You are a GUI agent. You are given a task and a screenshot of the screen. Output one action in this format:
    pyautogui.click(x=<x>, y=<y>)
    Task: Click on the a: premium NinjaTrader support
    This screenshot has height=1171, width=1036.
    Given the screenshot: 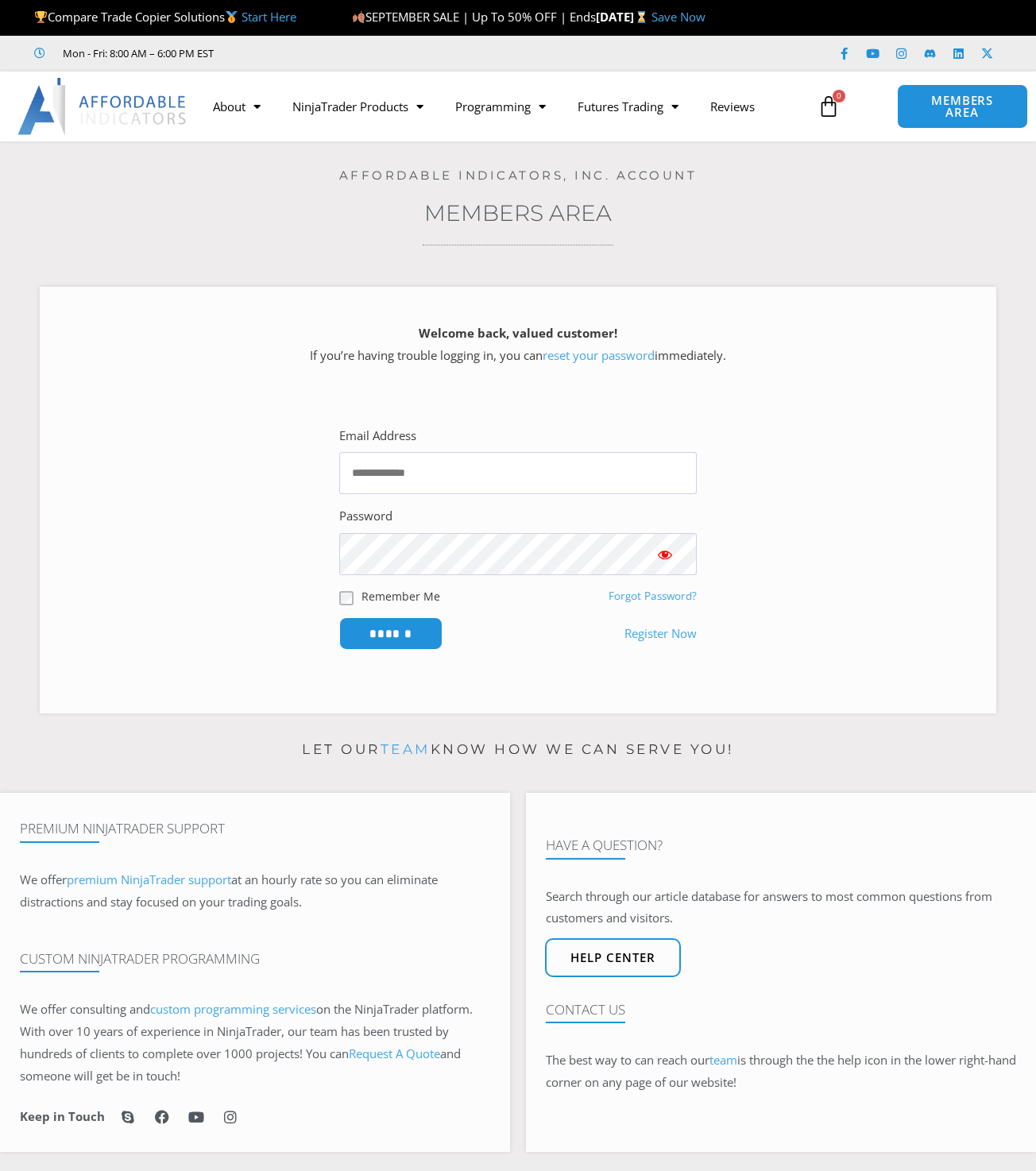 What is the action you would take?
    pyautogui.click(x=149, y=879)
    